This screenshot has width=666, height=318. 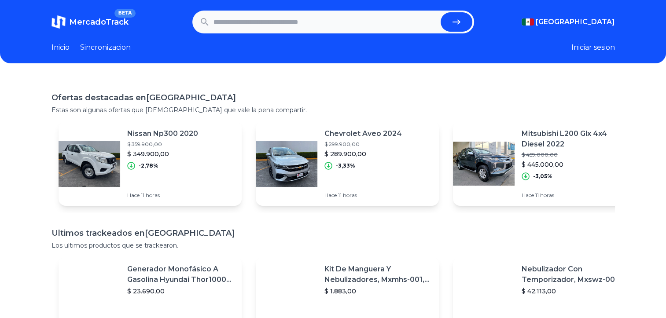 What do you see at coordinates (162, 134) in the screenshot?
I see `p: Nissan Np300 2020` at bounding box center [162, 134].